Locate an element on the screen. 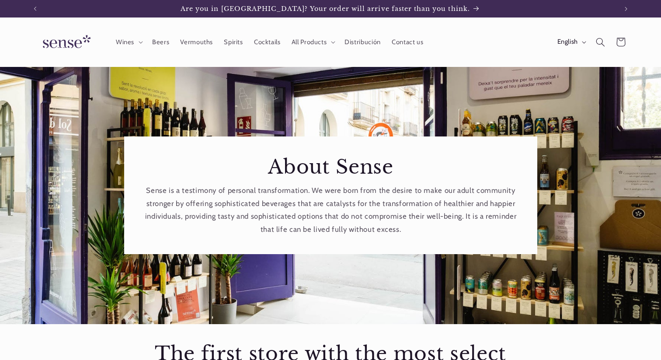  span: Distribución is located at coordinates (363, 42).